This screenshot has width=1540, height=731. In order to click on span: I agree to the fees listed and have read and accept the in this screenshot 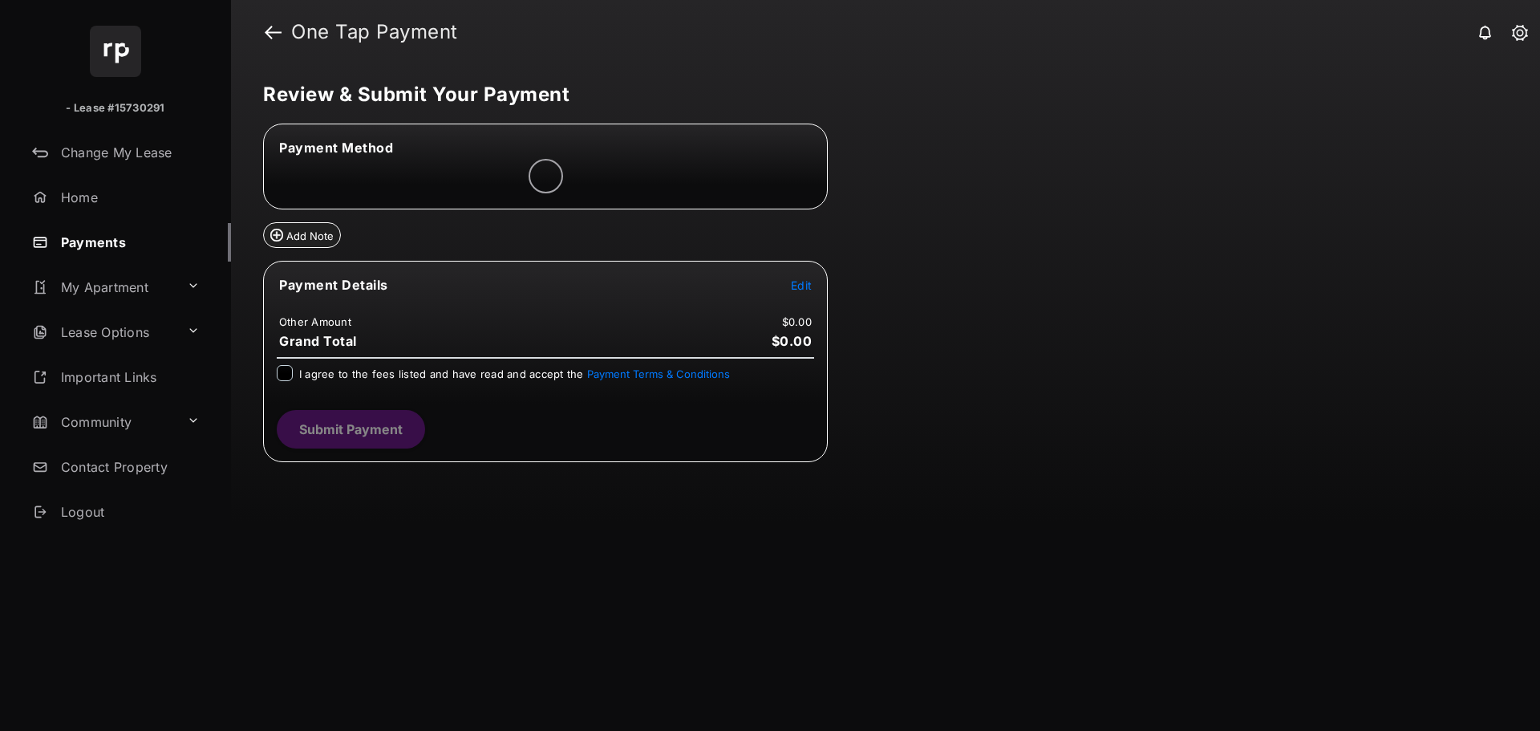, I will do `click(514, 374)`.